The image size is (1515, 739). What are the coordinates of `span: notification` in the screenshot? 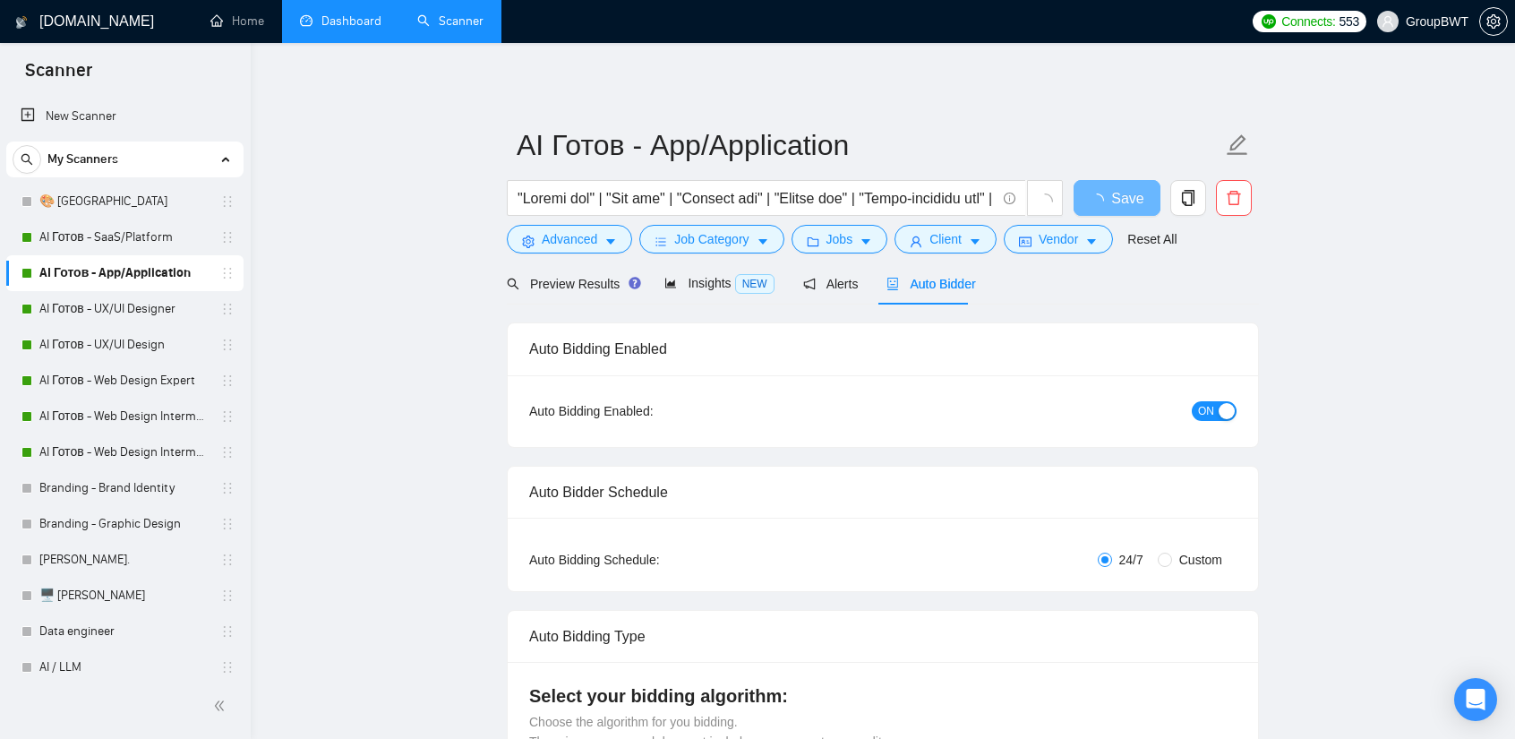 It's located at (809, 284).